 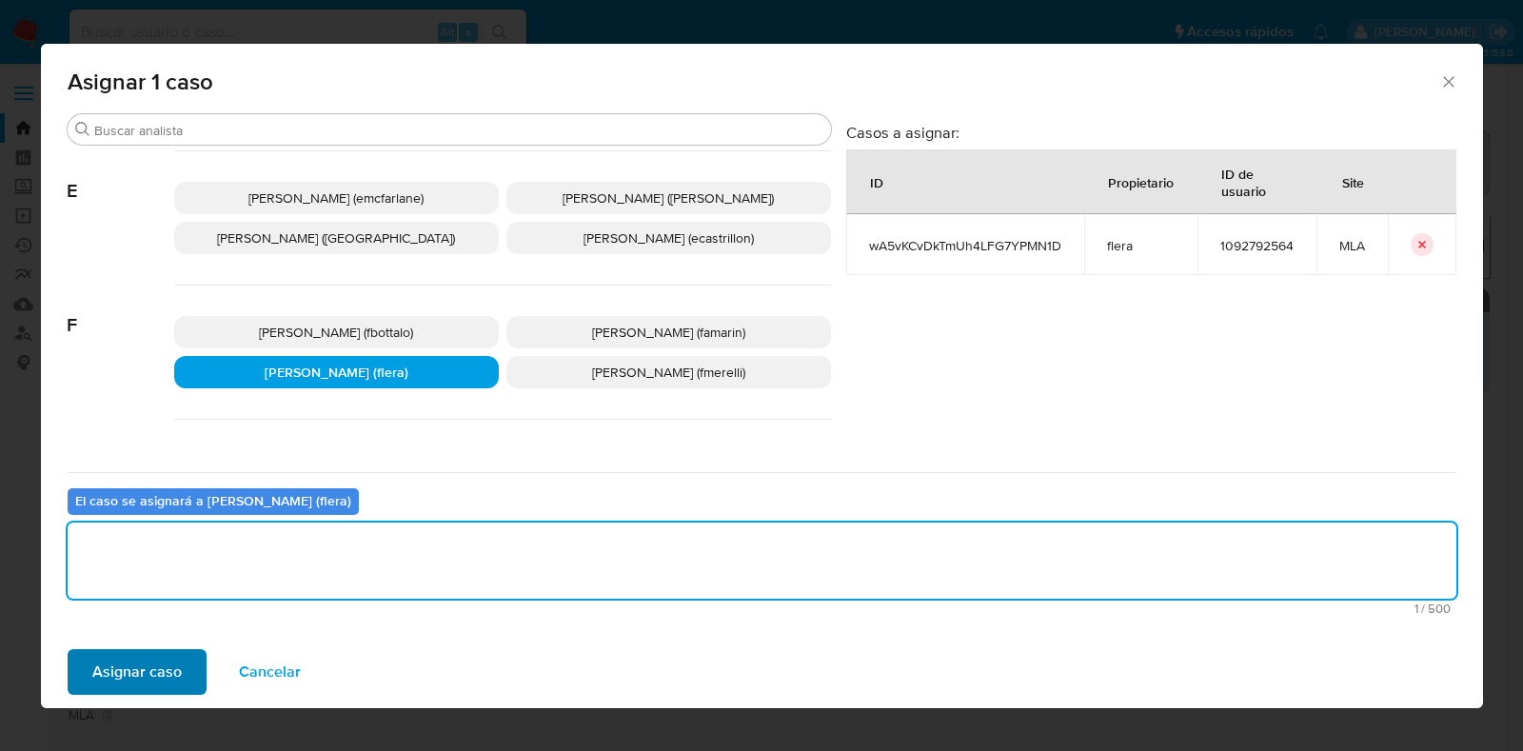 What do you see at coordinates (269, 672) in the screenshot?
I see `button: Cancelar` at bounding box center [269, 672].